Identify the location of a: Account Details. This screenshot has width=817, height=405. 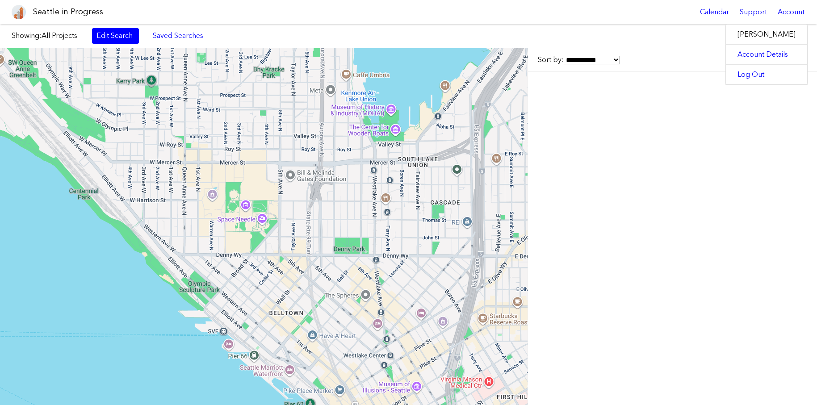
(767, 55).